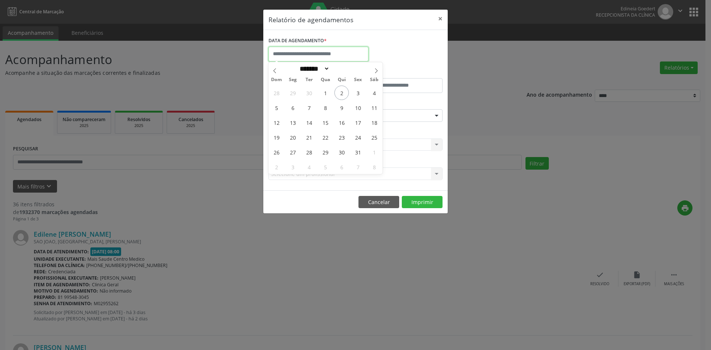 The height and width of the screenshot is (350, 711). Describe the element at coordinates (325, 137) in the screenshot. I see `span: Outubro 22, 2025` at that location.